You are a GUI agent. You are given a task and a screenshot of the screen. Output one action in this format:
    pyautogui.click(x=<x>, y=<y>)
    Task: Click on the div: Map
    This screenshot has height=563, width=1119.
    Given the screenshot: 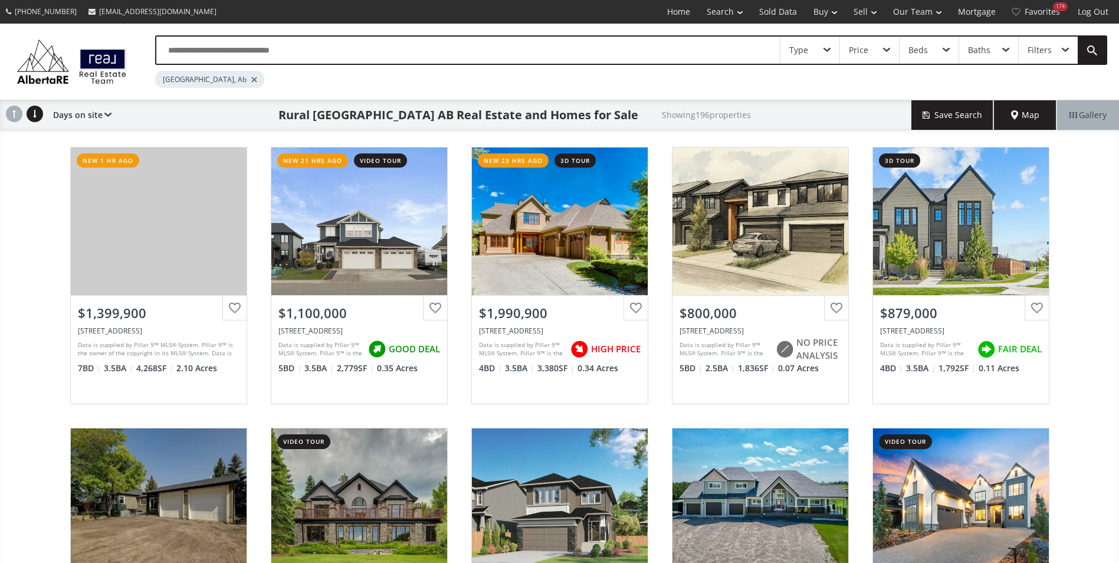 What is the action you would take?
    pyautogui.click(x=1025, y=115)
    